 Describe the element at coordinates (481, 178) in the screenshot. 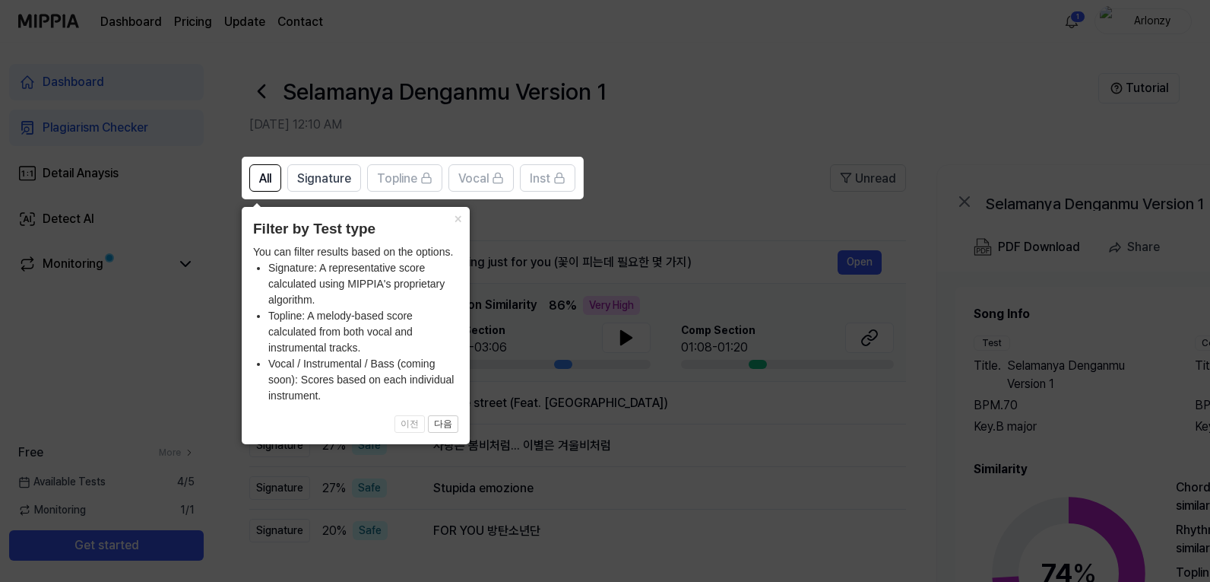

I see `button: Vocal` at that location.